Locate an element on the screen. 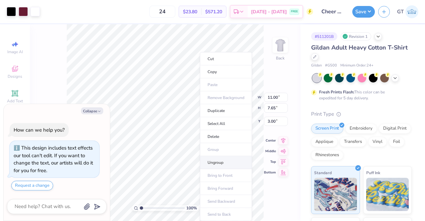 The image size is (425, 221). span: Gildan Adult Heavy Cotton T-Shirt is located at coordinates (360, 48).